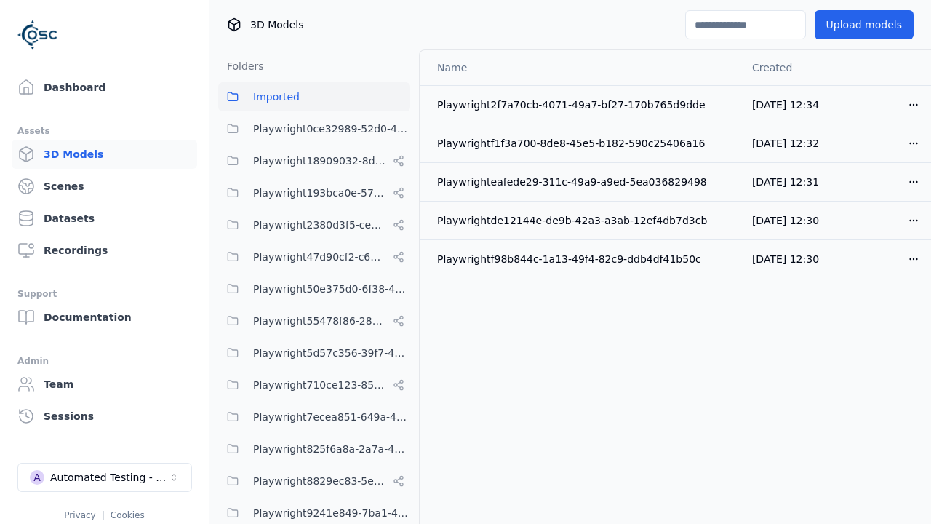 The image size is (931, 524). Describe the element at coordinates (583, 105) in the screenshot. I see `div: Playwright2f7a70cb-4071-49a7-bf27-170b765d9dde` at that location.